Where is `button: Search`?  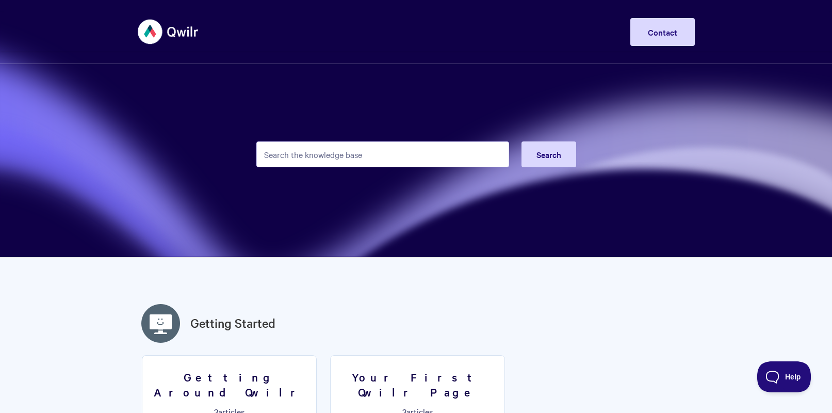 button: Search is located at coordinates (549, 154).